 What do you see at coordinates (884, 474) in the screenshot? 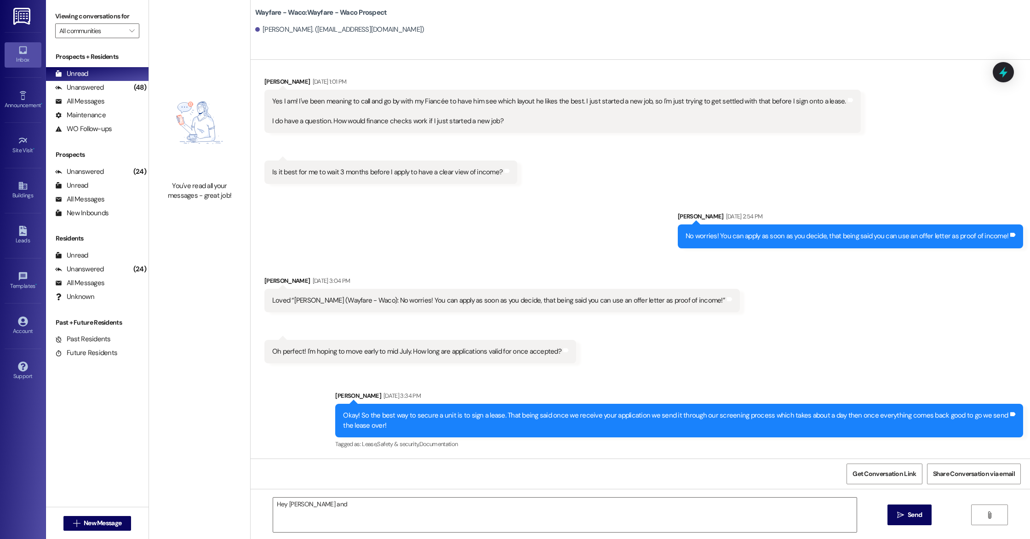
I see `button: Get Conversation Link` at bounding box center [884, 474].